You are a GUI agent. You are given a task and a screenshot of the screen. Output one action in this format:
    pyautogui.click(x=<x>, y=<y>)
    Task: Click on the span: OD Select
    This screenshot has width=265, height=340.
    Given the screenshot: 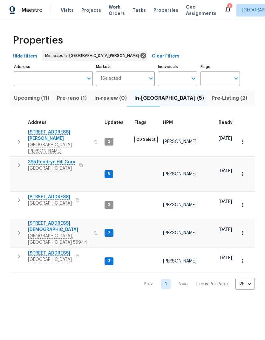 What is the action you would take?
    pyautogui.click(x=146, y=140)
    